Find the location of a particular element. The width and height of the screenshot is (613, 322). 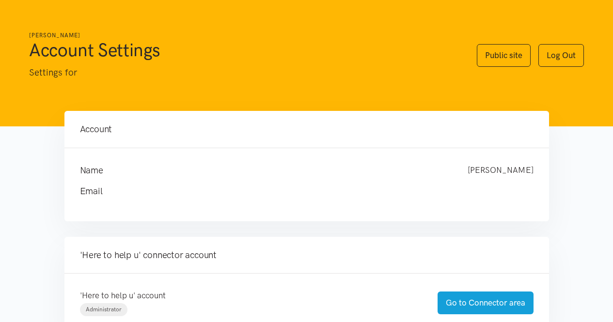

h1: Account Settings is located at coordinates (243, 50).